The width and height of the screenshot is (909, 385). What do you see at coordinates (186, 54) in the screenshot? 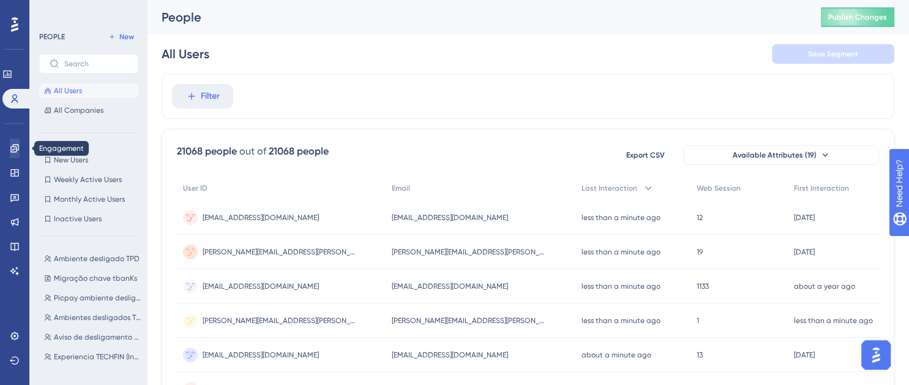
I see `div: All Users` at bounding box center [186, 54].